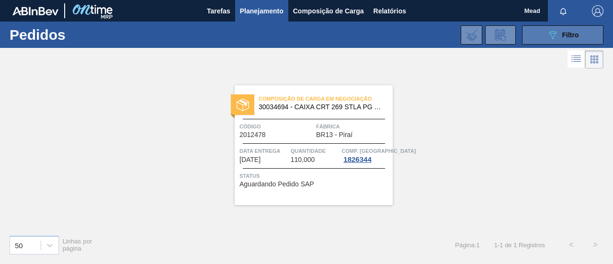 Image resolution: width=613 pixels, height=264 pixels. What do you see at coordinates (78, 245) in the screenshot?
I see `span: Linhas por página` at bounding box center [78, 245].